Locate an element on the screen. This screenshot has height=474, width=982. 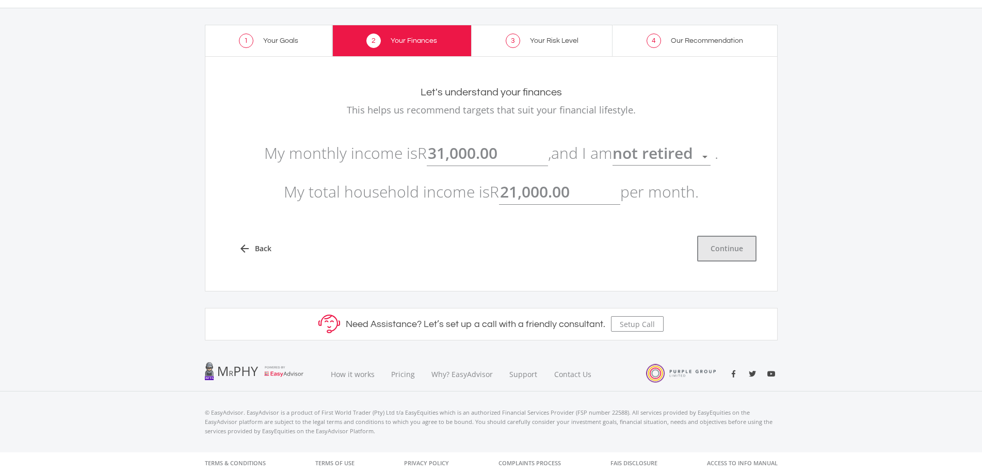
a: Contact Us is located at coordinates (573, 374).